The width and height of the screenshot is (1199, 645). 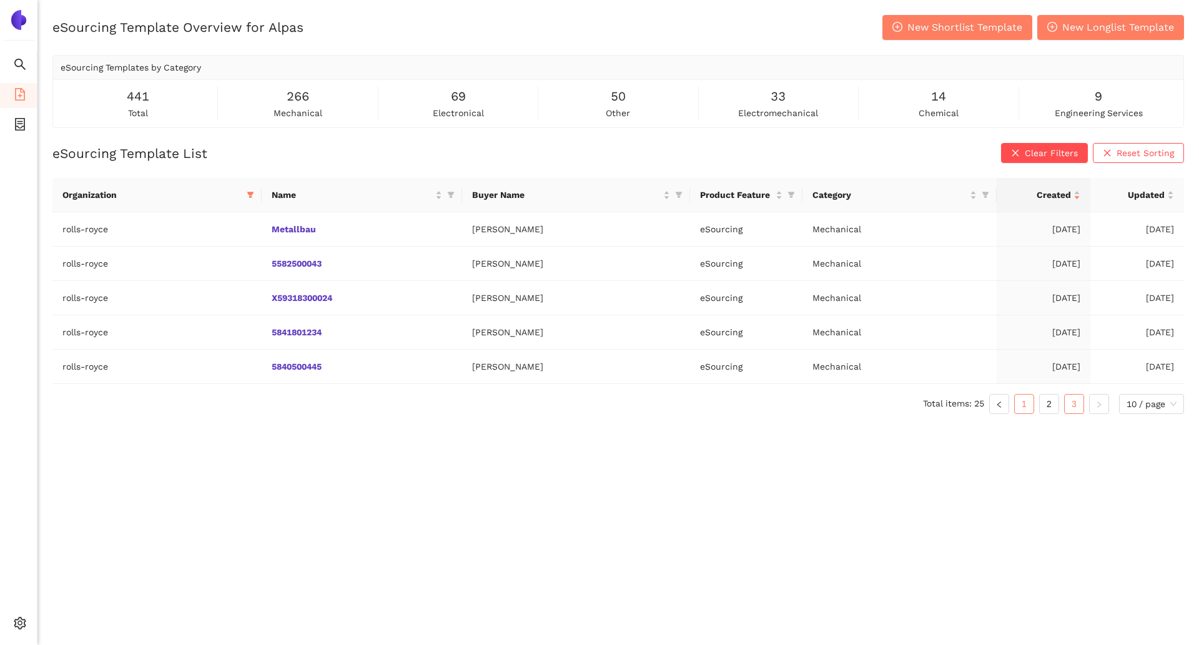 What do you see at coordinates (458, 96) in the screenshot?
I see `span: 69` at bounding box center [458, 96].